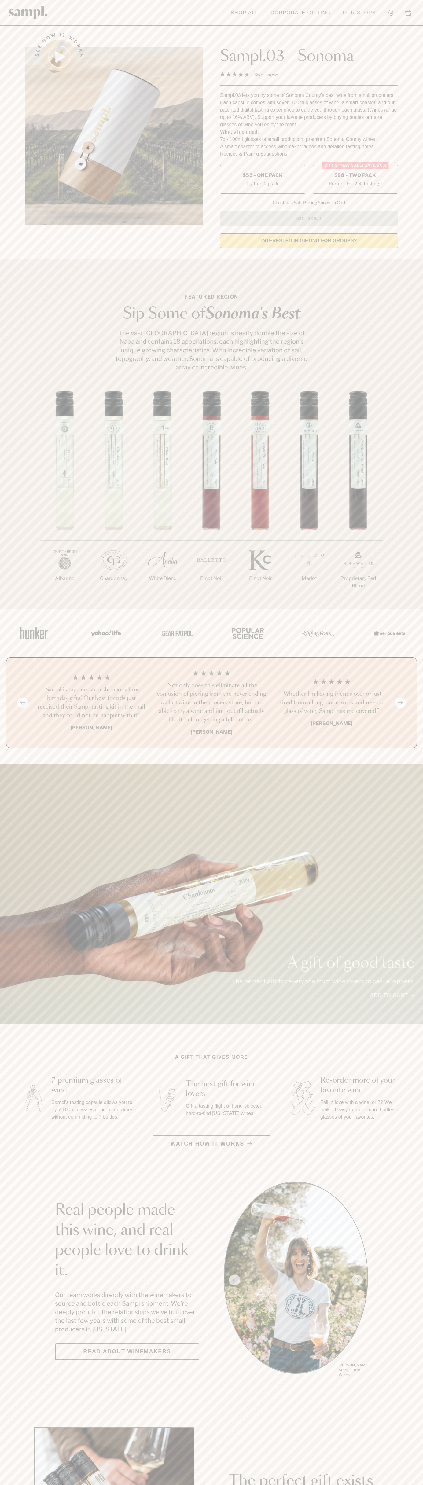  I want to click on li: 7x - 100ml glasses of small production, premium Sonoma County wines, so click(309, 139).